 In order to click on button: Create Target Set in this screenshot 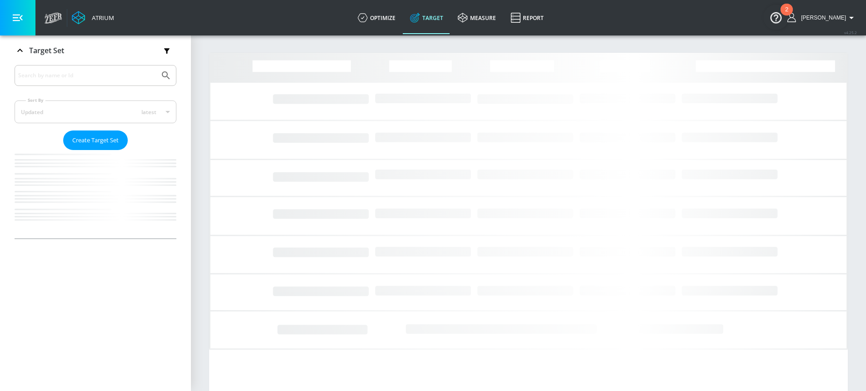, I will do `click(95, 140)`.